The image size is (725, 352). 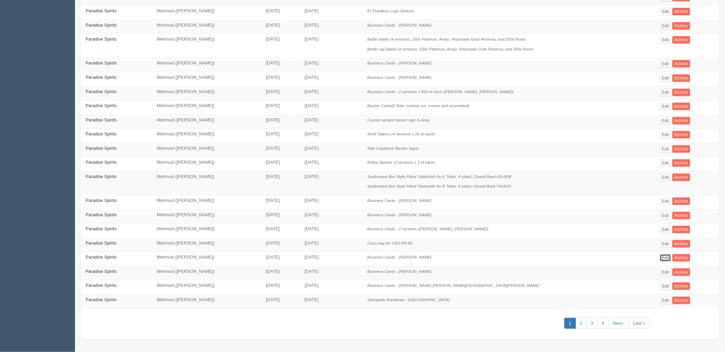 I want to click on i: Rollup Banner (3 versions x 1 of each), so click(x=401, y=162).